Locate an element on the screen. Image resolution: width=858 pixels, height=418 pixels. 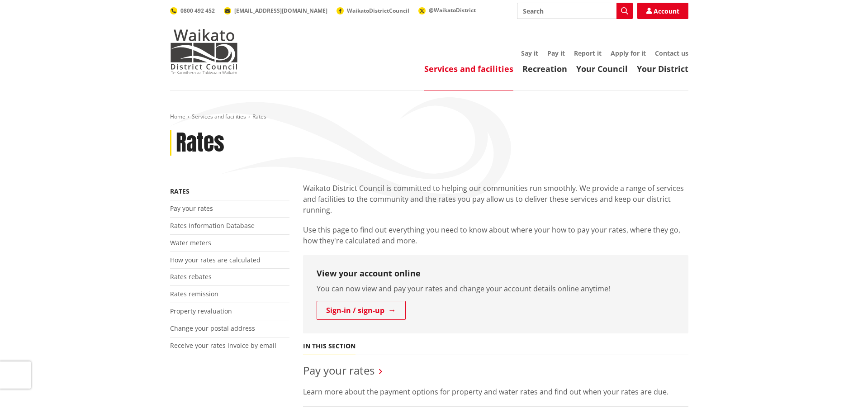
a: Sign-in / sign-up is located at coordinates (361, 310).